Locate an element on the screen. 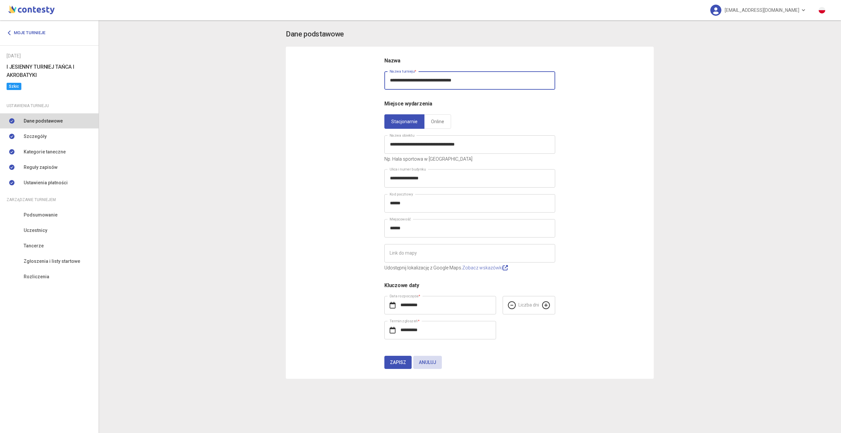 This screenshot has height=433, width=841. h3: Dane podstawowe is located at coordinates (315, 34).